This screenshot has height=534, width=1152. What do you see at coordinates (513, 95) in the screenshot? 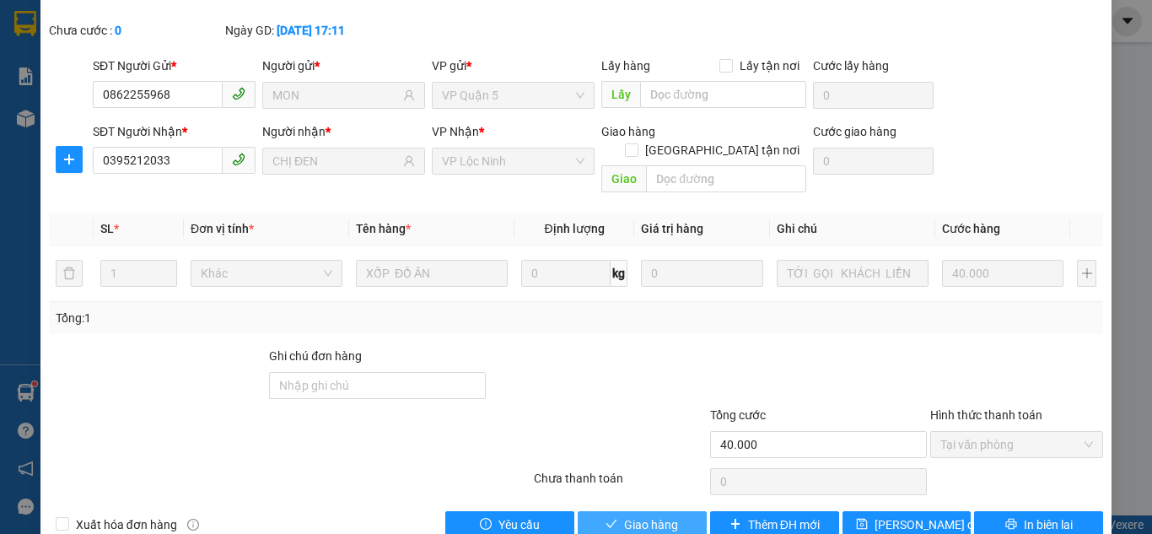
I see `span: VP Quận 5` at bounding box center [513, 95].